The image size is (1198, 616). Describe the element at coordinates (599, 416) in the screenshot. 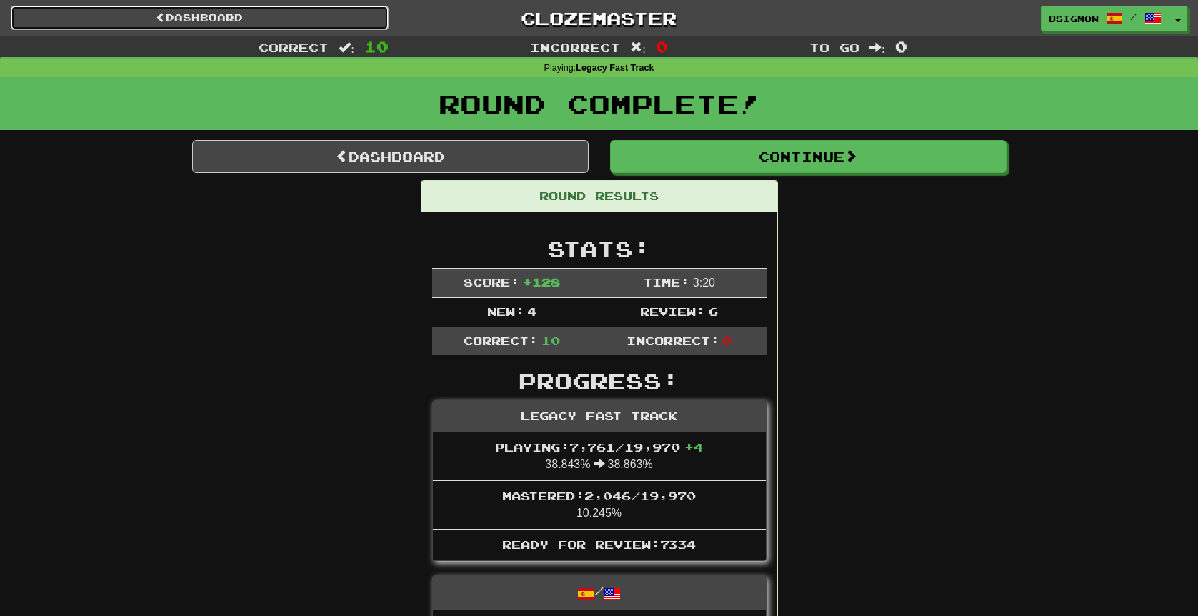

I see `div: Legacy Fast Track` at that location.